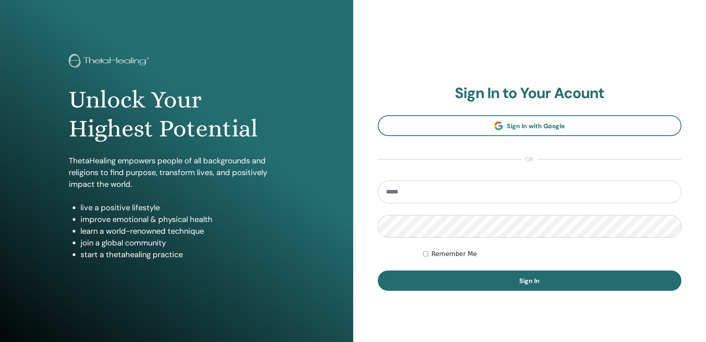 The height and width of the screenshot is (342, 706). I want to click on li: start a thetahealing practice, so click(182, 254).